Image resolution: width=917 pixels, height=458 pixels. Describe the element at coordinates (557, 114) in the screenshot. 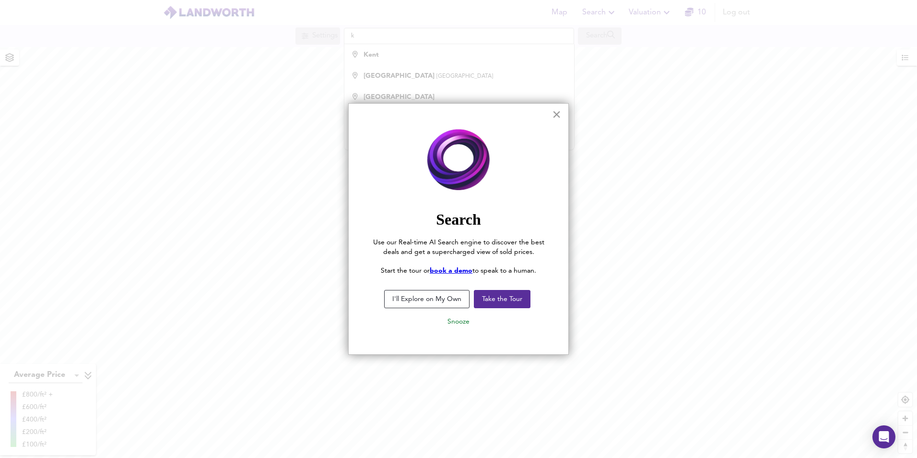

I see `button: Close` at that location.